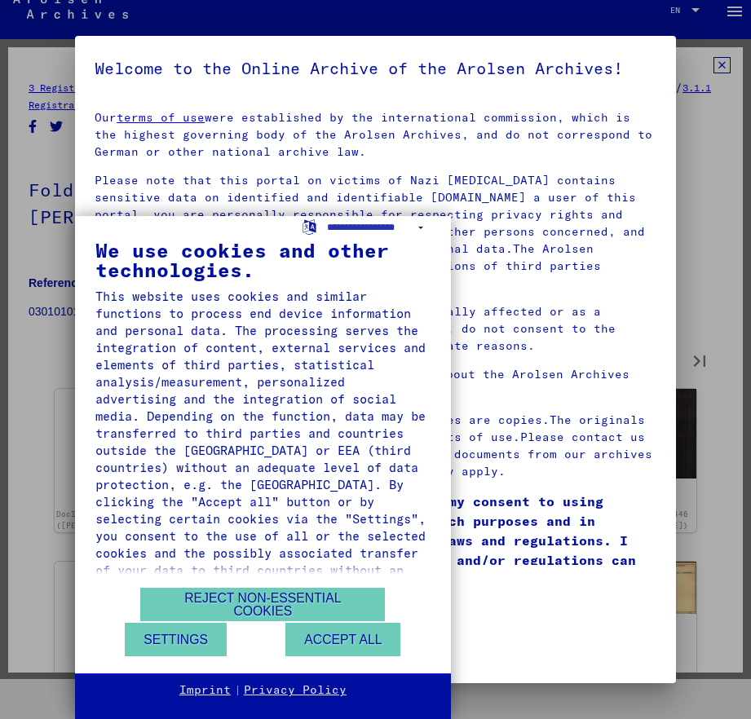 The image size is (751, 719). Describe the element at coordinates (262, 604) in the screenshot. I see `button: Reject non-essential cookies` at that location.